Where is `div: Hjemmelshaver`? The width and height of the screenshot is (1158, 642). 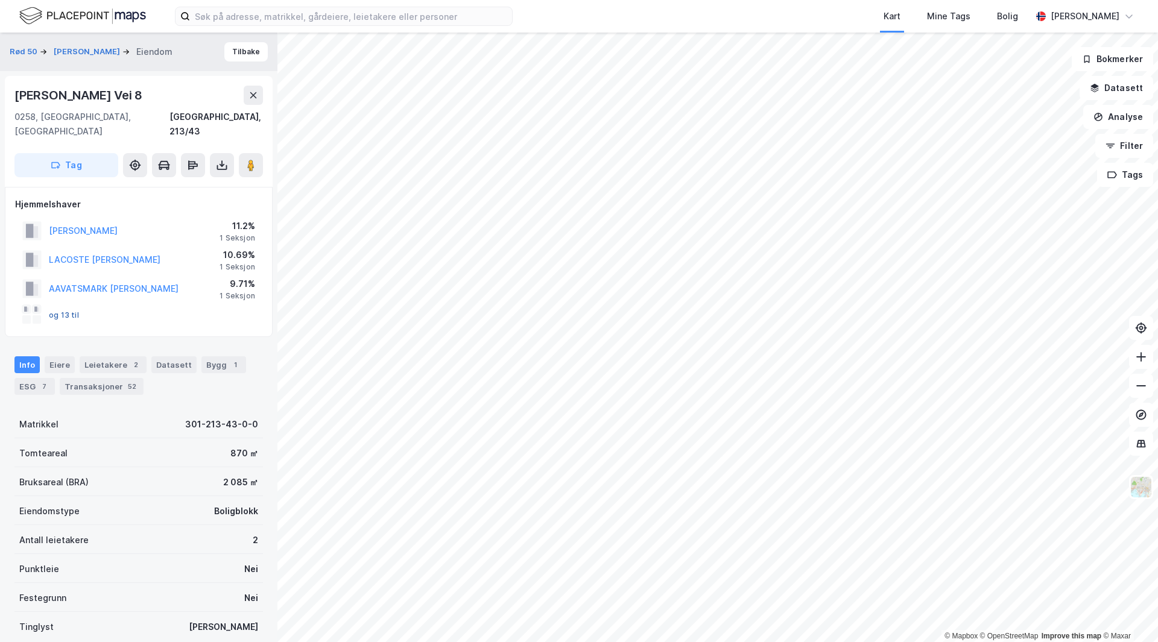 div: Hjemmelshaver is located at coordinates (139, 204).